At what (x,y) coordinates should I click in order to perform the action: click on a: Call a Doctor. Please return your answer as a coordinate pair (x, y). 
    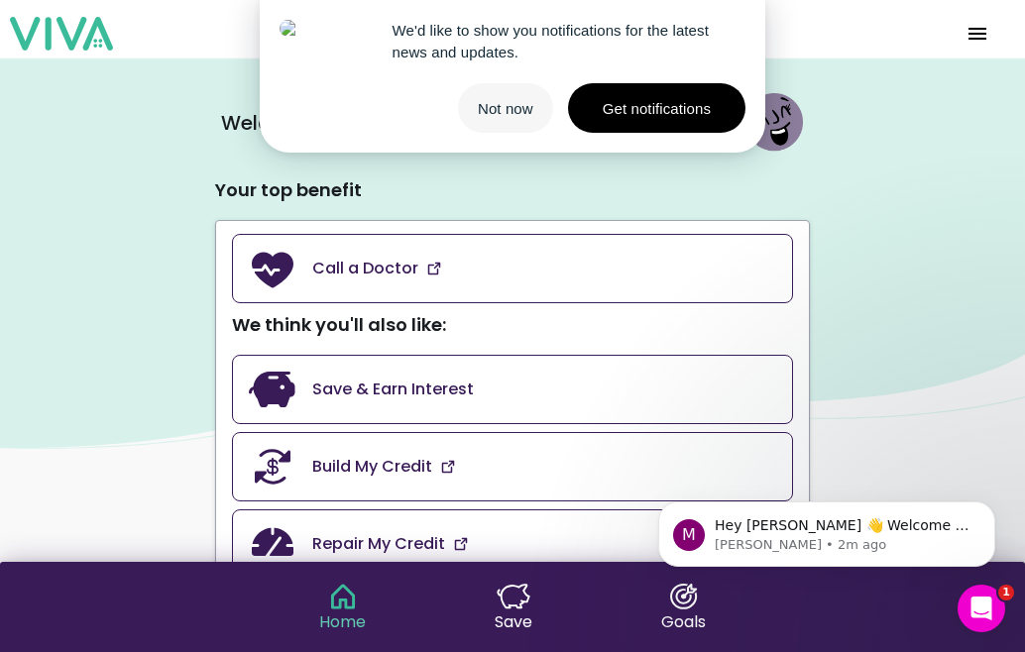
    Looking at the image, I should click on (513, 269).